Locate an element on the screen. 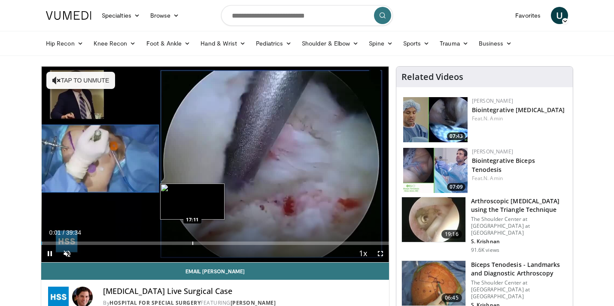 Image resolution: width=614 pixels, height=306 pixels. a: Specialties is located at coordinates (121, 15).